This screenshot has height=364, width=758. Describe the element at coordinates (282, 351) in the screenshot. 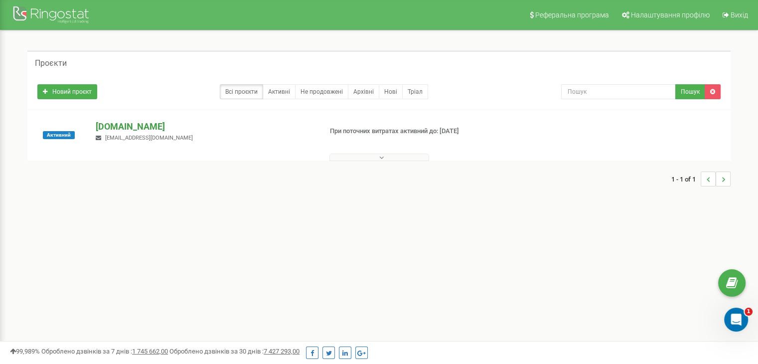

I see `u: 7 427 293,00` at that location.